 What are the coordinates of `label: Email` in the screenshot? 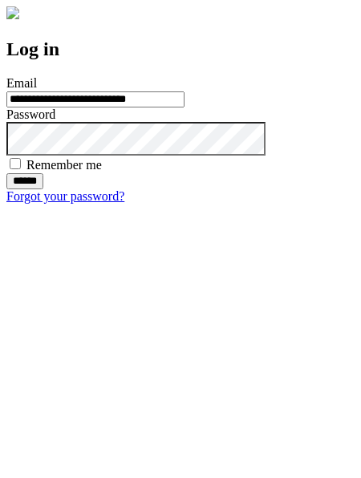 It's located at (22, 83).